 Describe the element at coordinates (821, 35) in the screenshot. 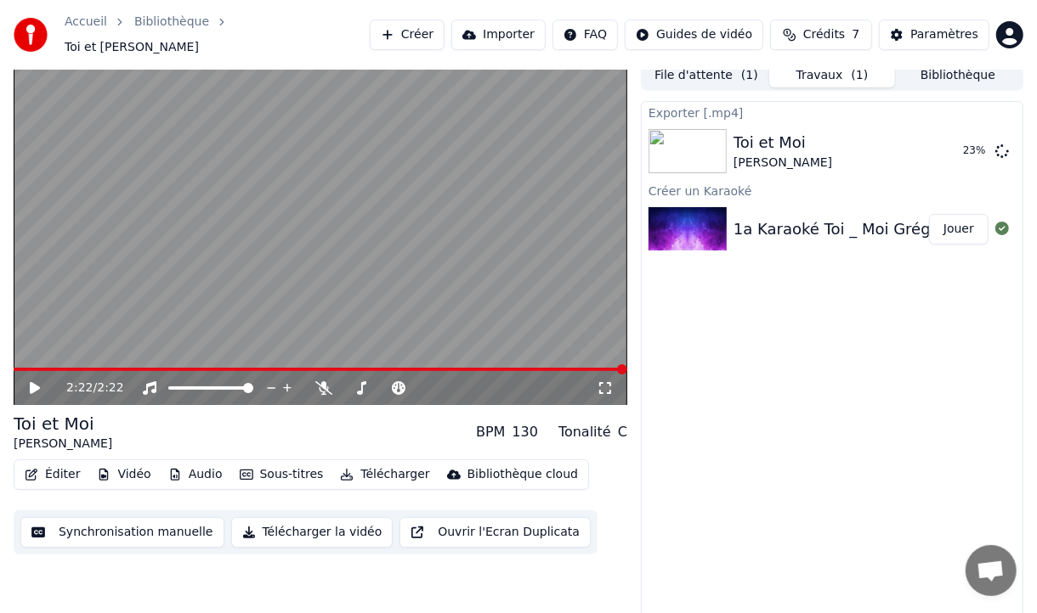

I see `button: Crédits7` at that location.